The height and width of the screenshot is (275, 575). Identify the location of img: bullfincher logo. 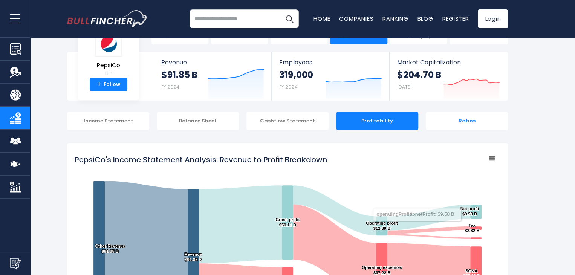
(107, 19).